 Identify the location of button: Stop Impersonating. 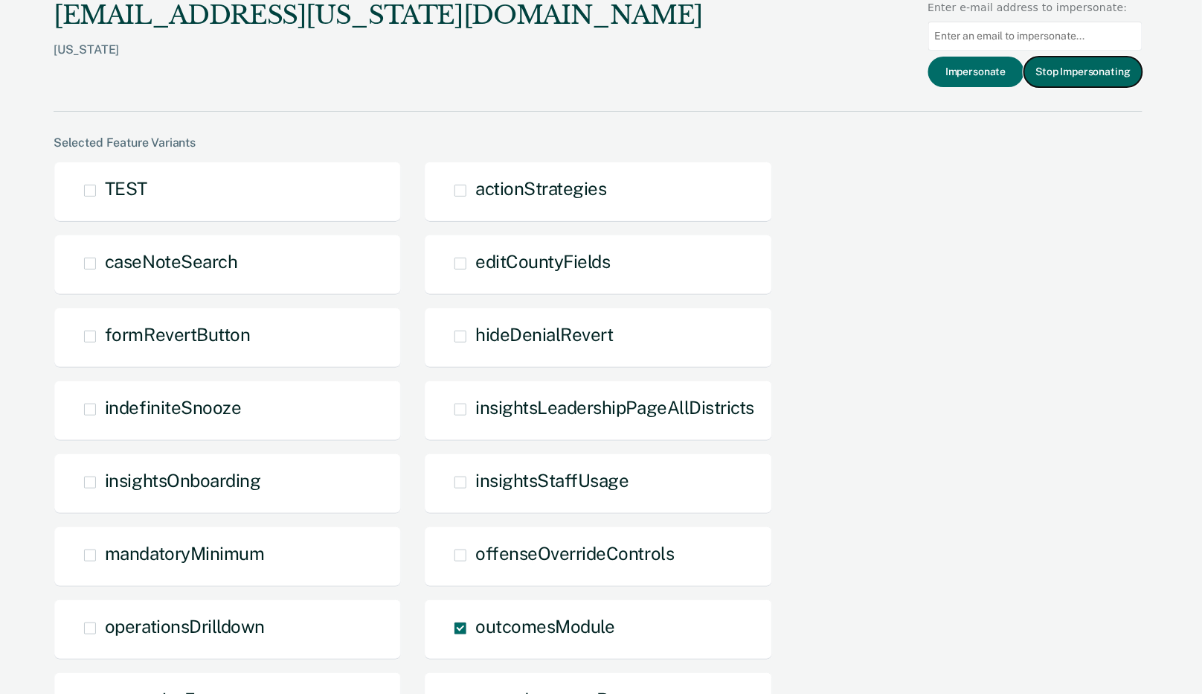
(1083, 71).